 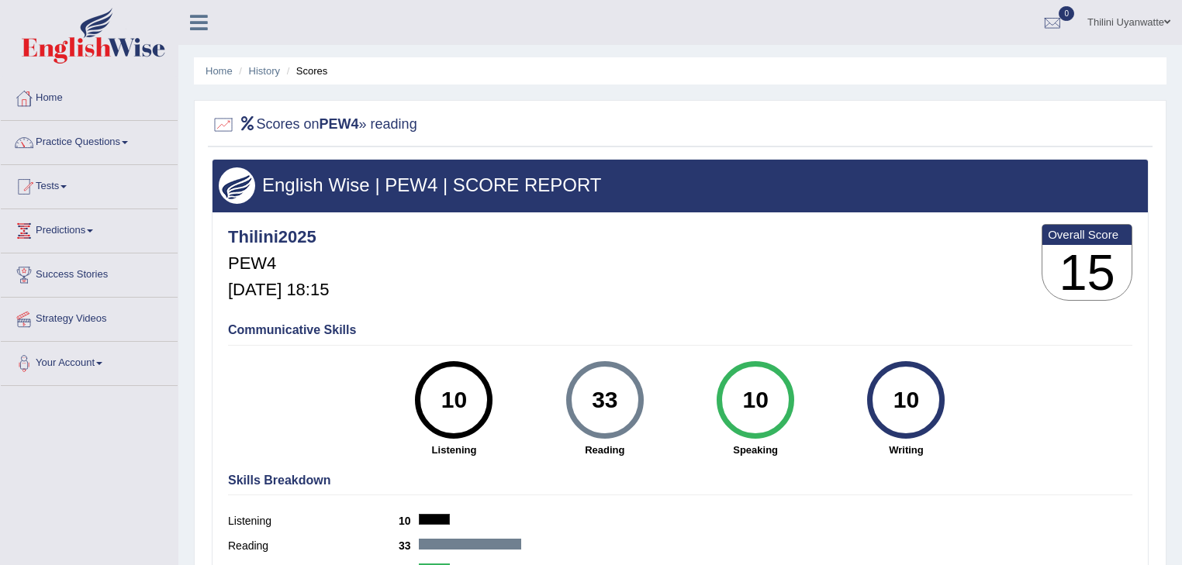 What do you see at coordinates (278, 264) in the screenshot?
I see `h5: PEW4` at bounding box center [278, 264].